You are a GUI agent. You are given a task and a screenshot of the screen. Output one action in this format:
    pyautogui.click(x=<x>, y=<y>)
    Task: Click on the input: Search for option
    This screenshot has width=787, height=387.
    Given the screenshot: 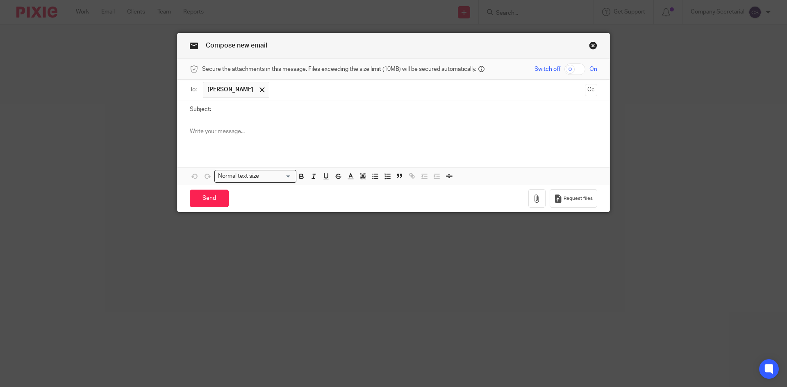 What is the action you would take?
    pyautogui.click(x=277, y=176)
    